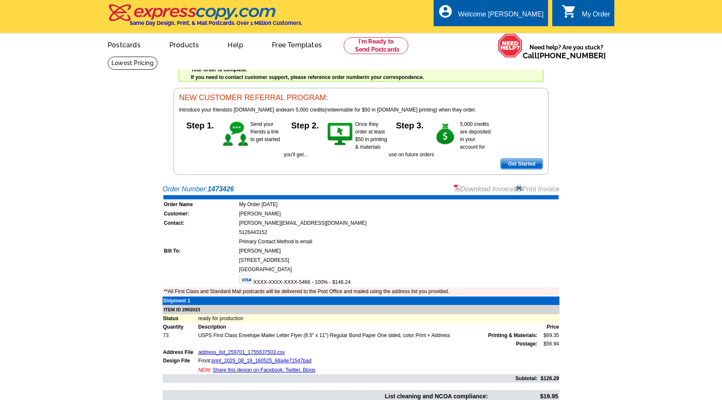 The width and height of the screenshot is (722, 400). I want to click on a: Print Invoice, so click(537, 189).